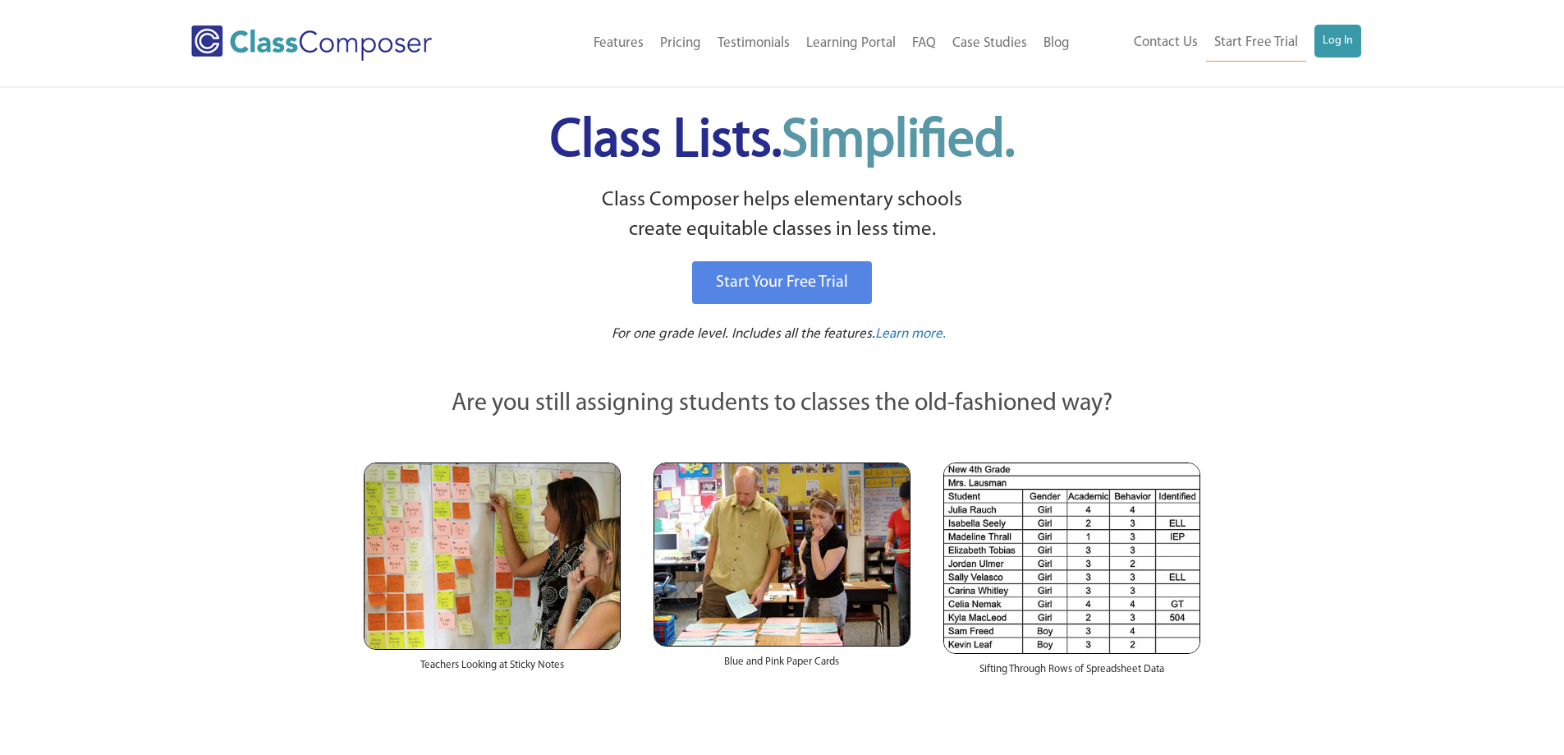 The height and width of the screenshot is (755, 1564). I want to click on a: Contact Us, so click(1166, 43).